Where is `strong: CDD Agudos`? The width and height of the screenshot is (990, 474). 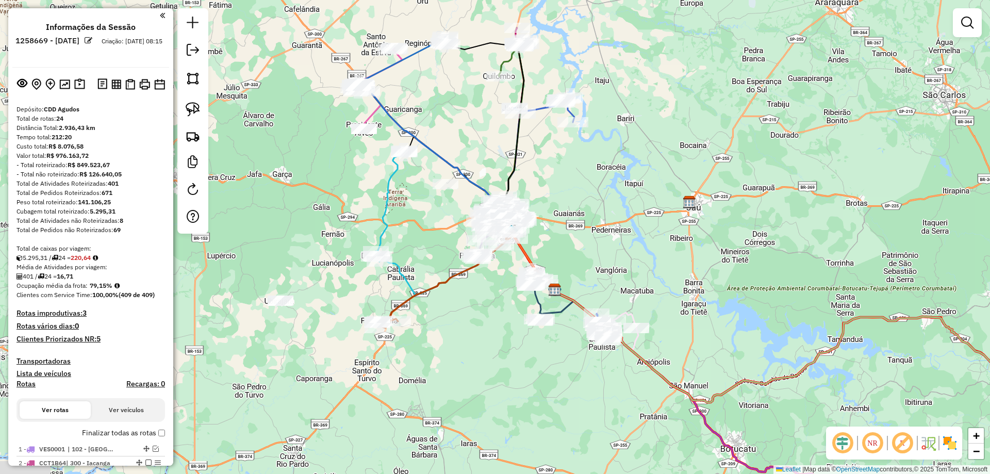 strong: CDD Agudos is located at coordinates (61, 109).